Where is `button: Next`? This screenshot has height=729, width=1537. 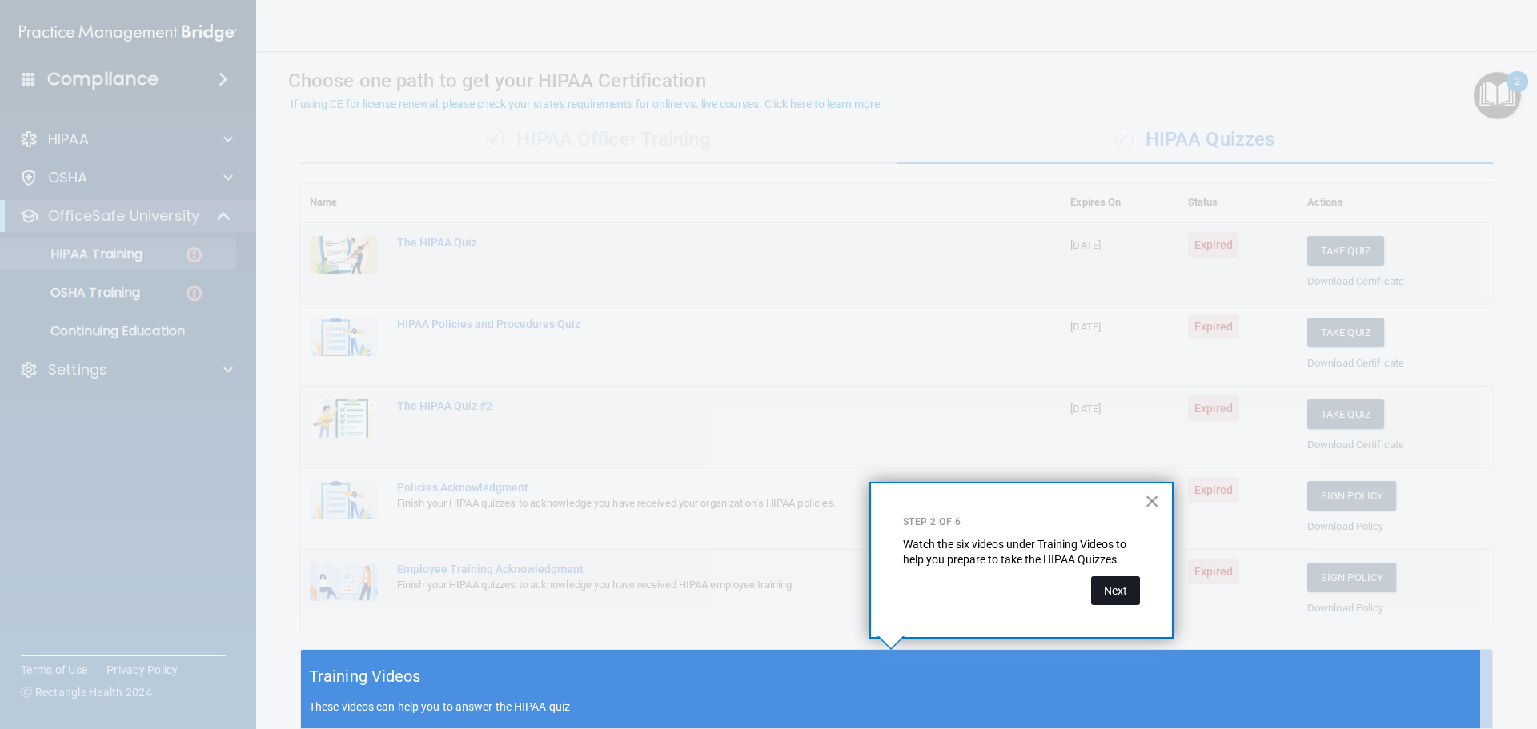 button: Next is located at coordinates (1115, 591).